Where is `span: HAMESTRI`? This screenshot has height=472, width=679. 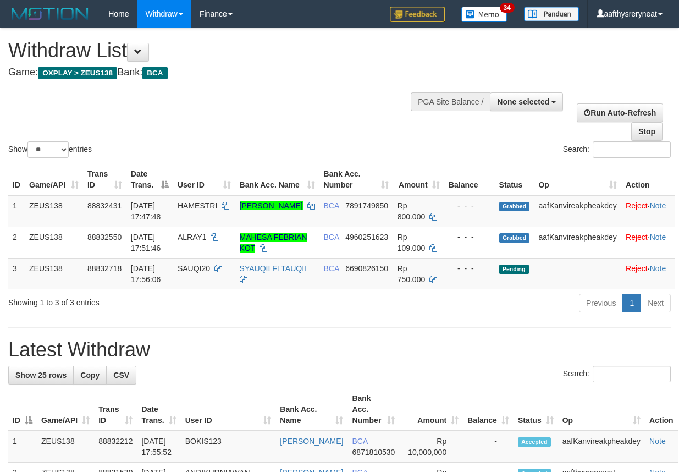
span: HAMESTRI is located at coordinates (197, 206).